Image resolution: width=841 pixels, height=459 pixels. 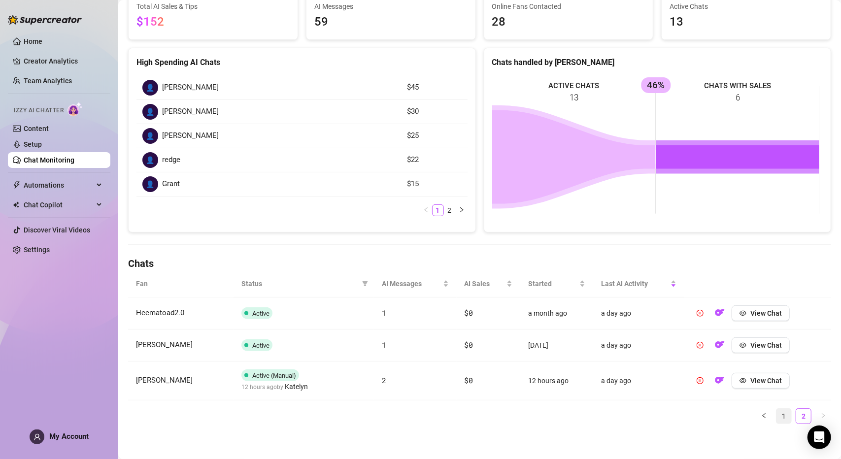 What do you see at coordinates (384, 345) in the screenshot?
I see `span: 1` at bounding box center [384, 345].